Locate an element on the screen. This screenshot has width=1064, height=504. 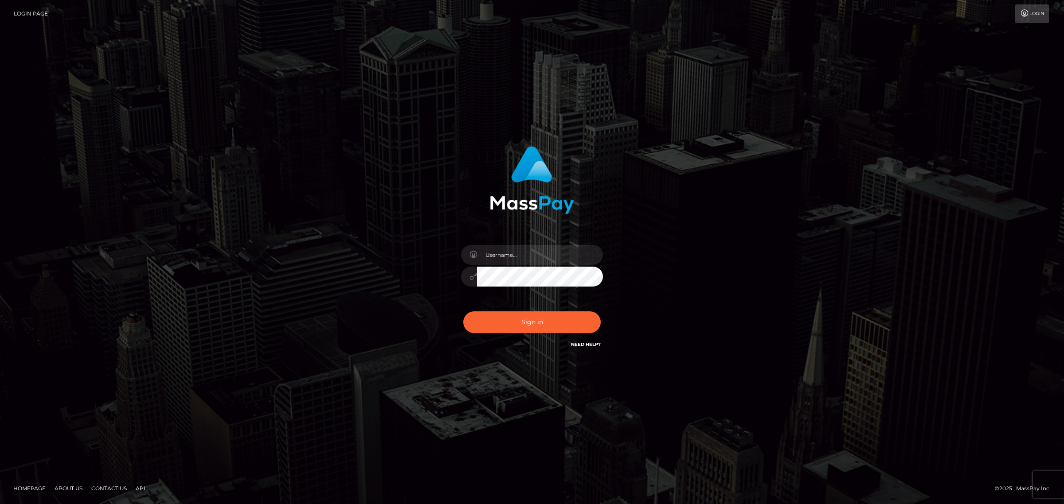
a: Need Help? is located at coordinates (585, 344).